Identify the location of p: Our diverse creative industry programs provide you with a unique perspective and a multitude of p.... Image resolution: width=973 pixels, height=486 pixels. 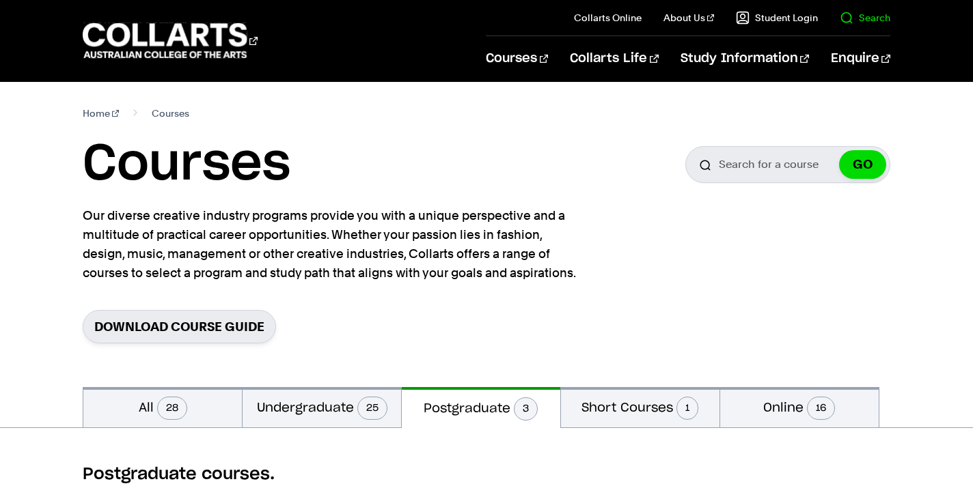
(332, 245).